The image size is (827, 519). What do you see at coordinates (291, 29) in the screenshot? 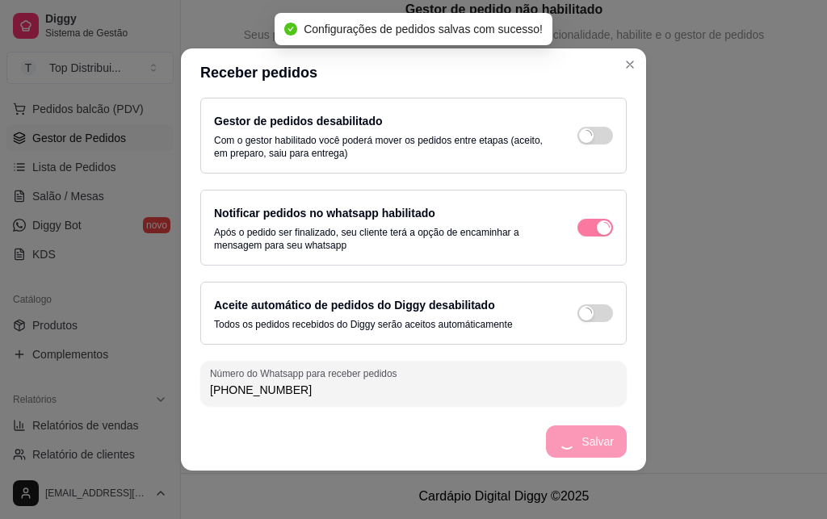
I see `span: check-circle` at bounding box center [291, 29].